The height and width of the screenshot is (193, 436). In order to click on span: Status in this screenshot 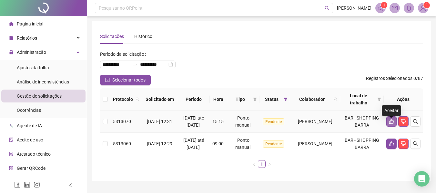, I will do `click(272, 99)`.